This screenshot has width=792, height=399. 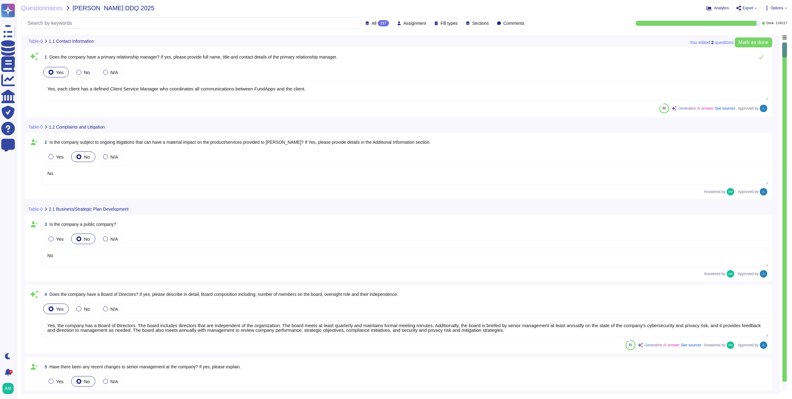 What do you see at coordinates (754, 42) in the screenshot?
I see `button: Mark as done` at bounding box center [754, 42].